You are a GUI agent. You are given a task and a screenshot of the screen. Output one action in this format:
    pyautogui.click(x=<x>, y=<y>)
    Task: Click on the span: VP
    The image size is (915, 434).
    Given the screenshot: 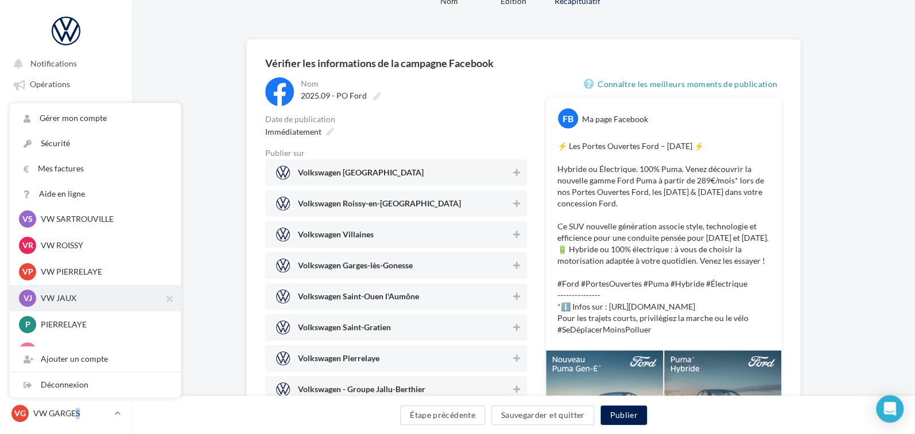 What is the action you would take?
    pyautogui.click(x=28, y=272)
    